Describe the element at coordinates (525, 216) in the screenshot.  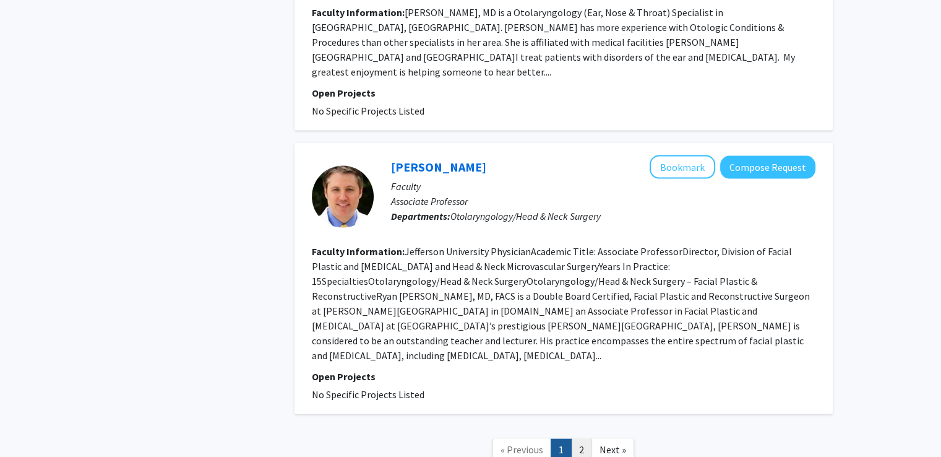
I see `span: Otolaryngology/Head & Neck Surgery` at that location.